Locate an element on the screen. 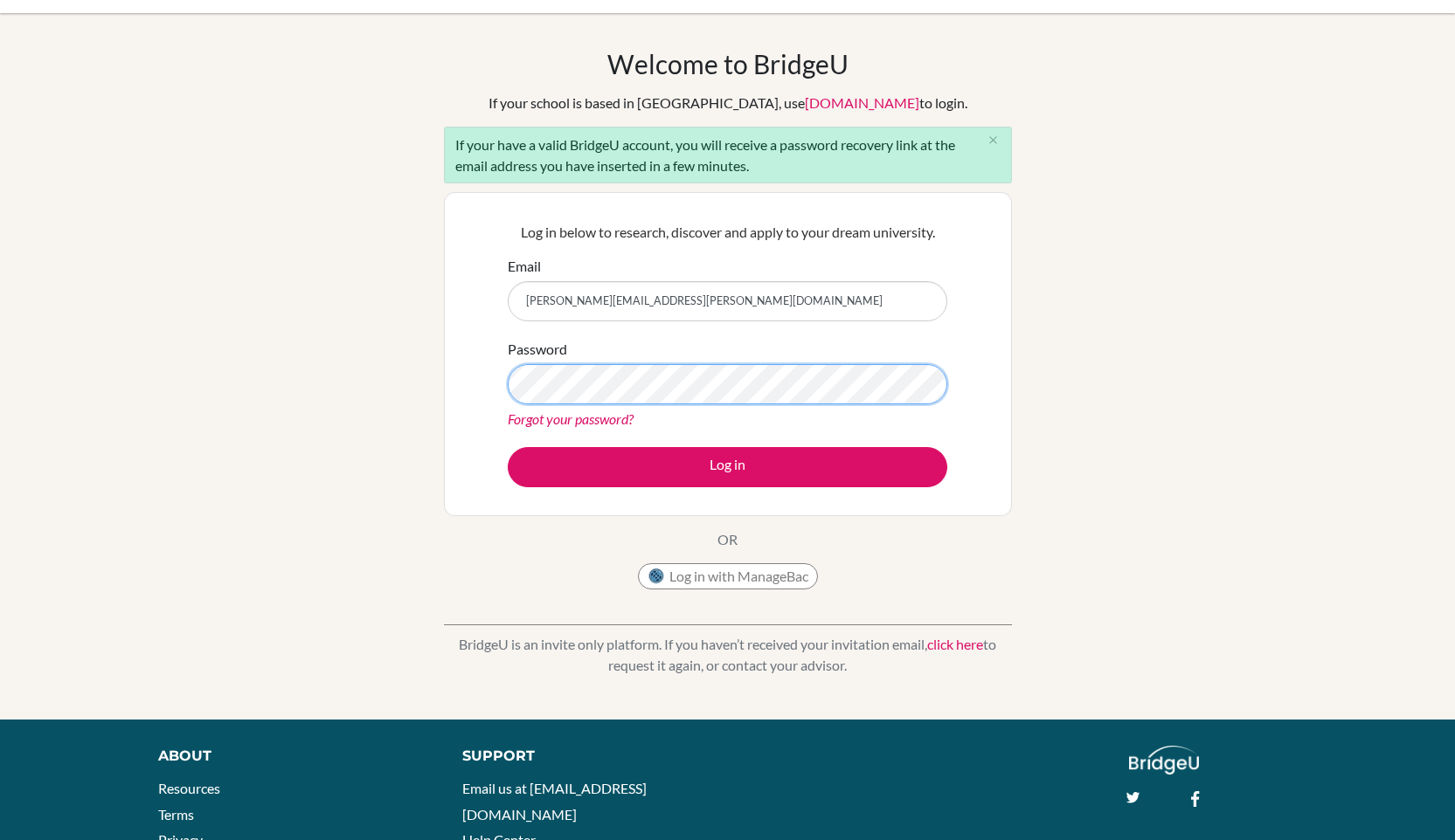 The image size is (1455, 840). a: click here is located at coordinates (955, 644).